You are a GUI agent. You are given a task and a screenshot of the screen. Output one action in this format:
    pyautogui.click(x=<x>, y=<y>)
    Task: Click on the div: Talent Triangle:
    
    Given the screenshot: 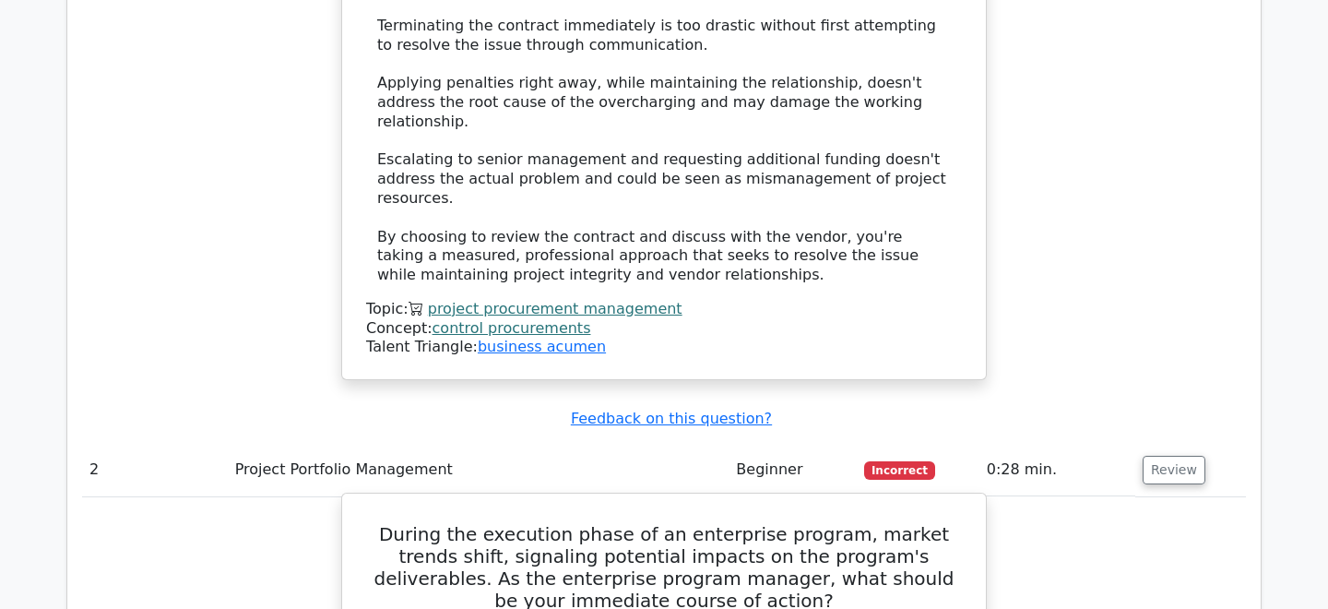 What is the action you would take?
    pyautogui.click(x=664, y=328)
    